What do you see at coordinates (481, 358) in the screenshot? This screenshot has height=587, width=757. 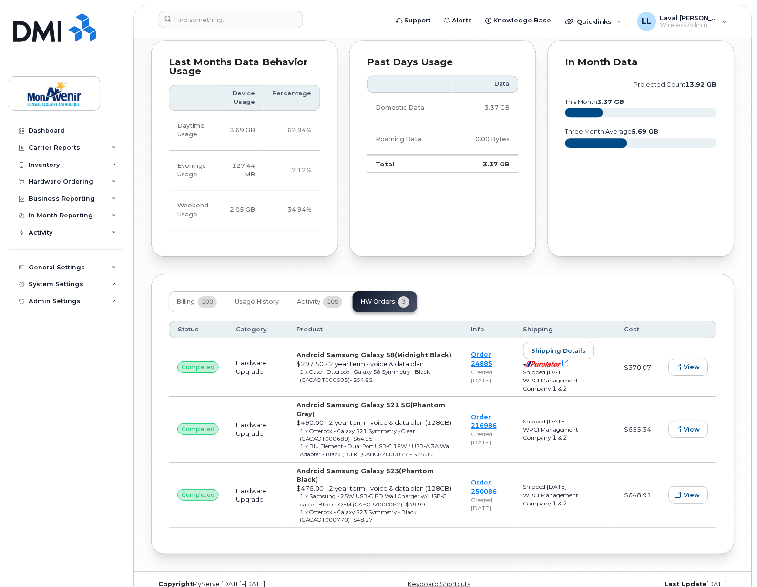 I see `a: Order 24885` at bounding box center [481, 358].